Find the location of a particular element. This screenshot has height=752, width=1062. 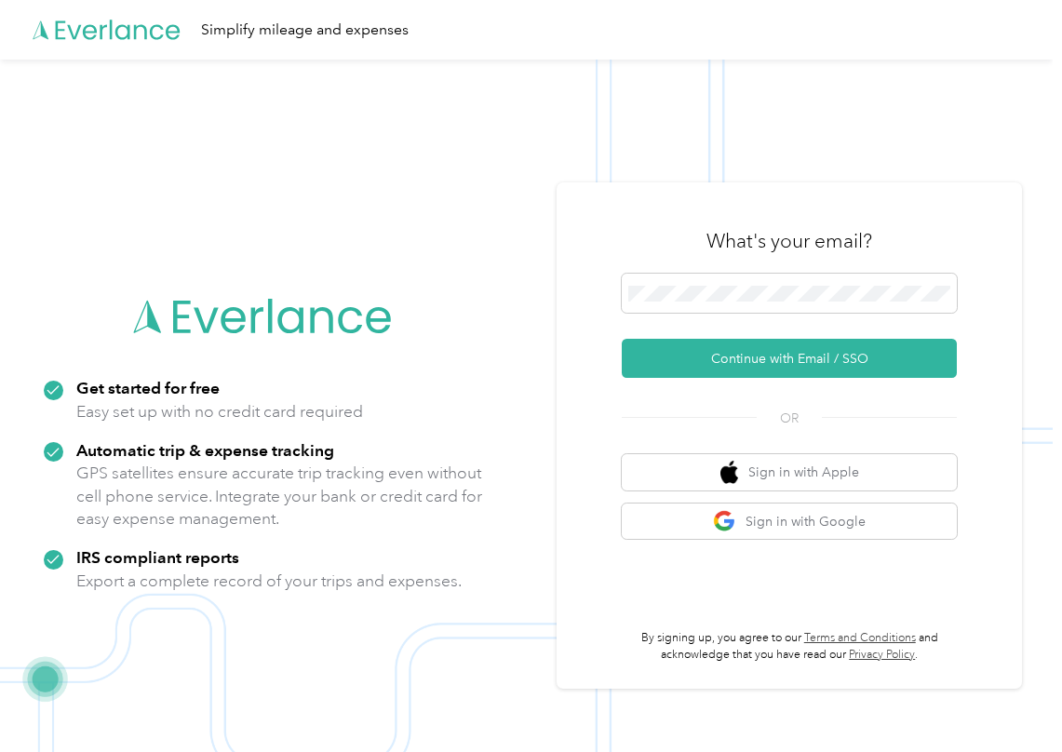

div: Simplify mileage and expenses is located at coordinates (304, 30).